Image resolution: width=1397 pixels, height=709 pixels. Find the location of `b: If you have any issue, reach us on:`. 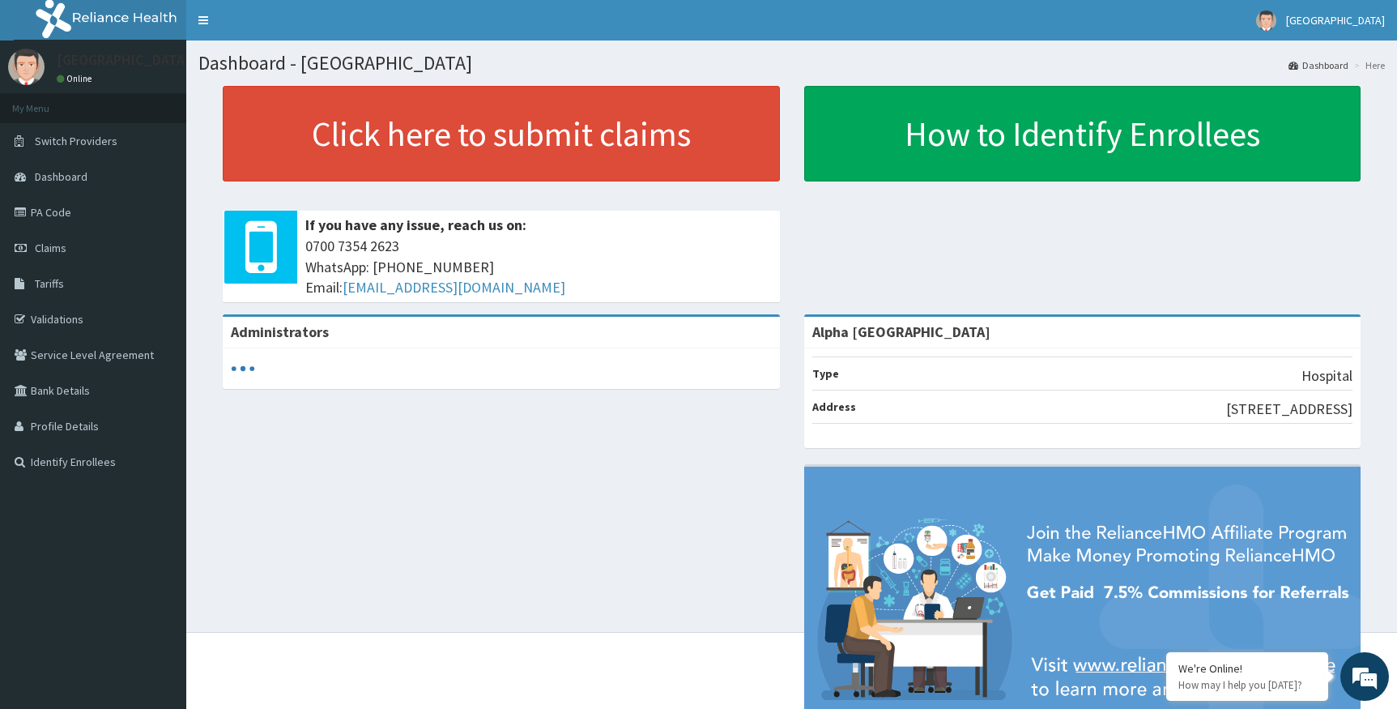

b: If you have any issue, reach us on: is located at coordinates (416, 224).